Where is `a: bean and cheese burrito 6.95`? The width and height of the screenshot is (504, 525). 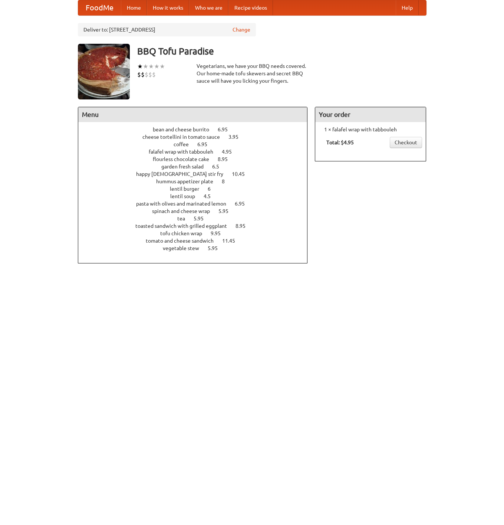 a: bean and cheese burrito 6.95 is located at coordinates (197, 129).